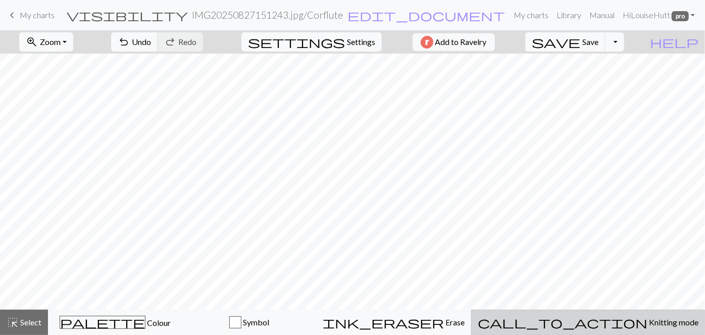  What do you see at coordinates (565, 42) in the screenshot?
I see `button: Save` at bounding box center [565, 42].